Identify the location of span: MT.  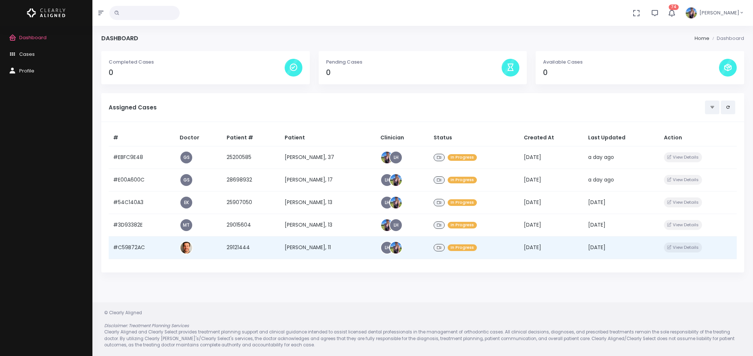
(186, 225).